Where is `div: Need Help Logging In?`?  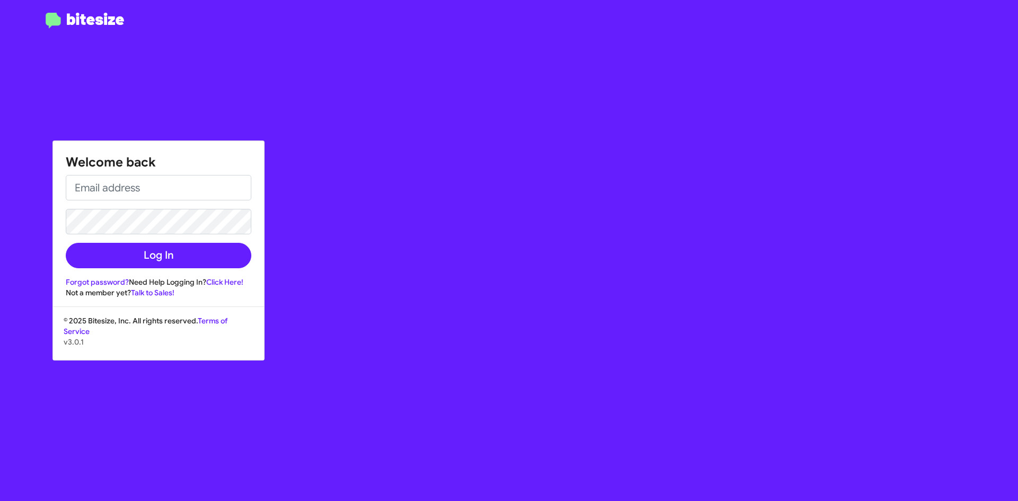 div: Need Help Logging In? is located at coordinates (159, 282).